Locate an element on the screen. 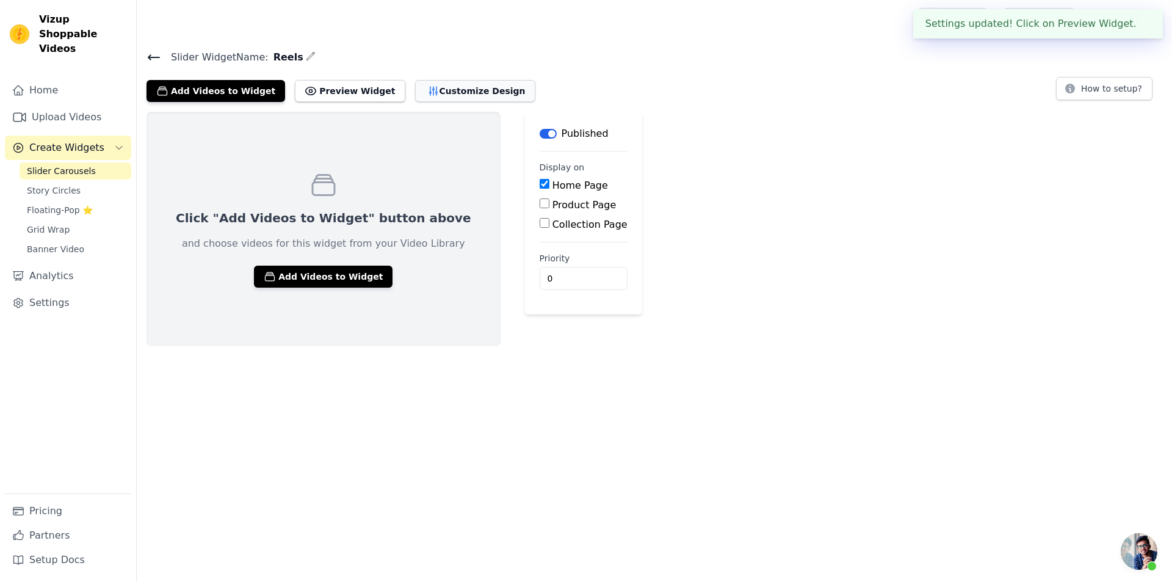  a: Home is located at coordinates (68, 90).